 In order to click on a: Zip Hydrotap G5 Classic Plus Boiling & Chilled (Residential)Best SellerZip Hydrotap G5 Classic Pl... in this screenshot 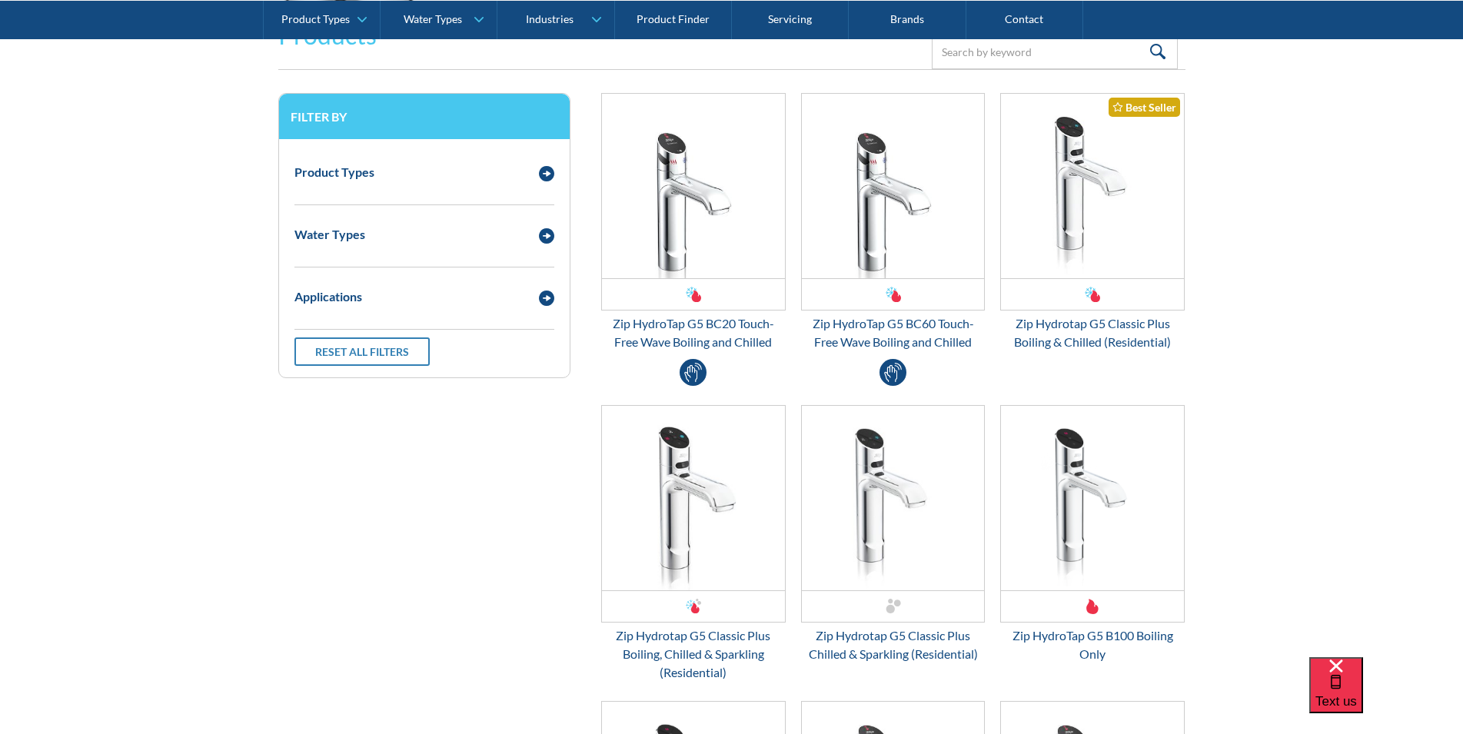, I will do `click(1093, 222)`.